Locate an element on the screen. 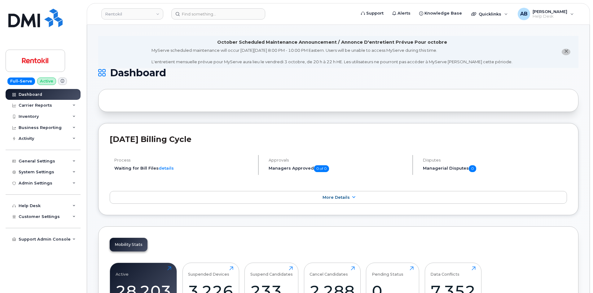 The width and height of the screenshot is (593, 293). button: close notification is located at coordinates (566, 52).